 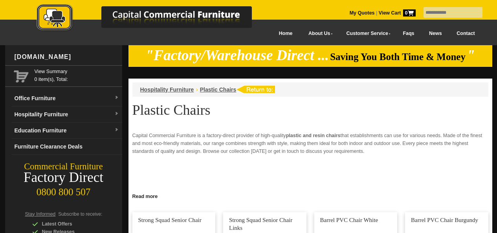 I want to click on div: 0800 800 507, so click(x=64, y=190).